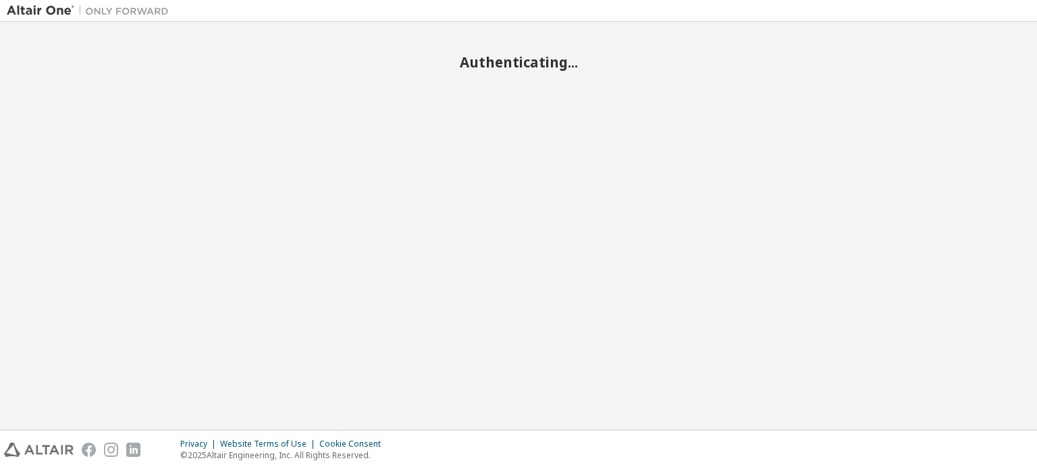  Describe the element at coordinates (269, 444) in the screenshot. I see `div: Website Terms of Use` at that location.